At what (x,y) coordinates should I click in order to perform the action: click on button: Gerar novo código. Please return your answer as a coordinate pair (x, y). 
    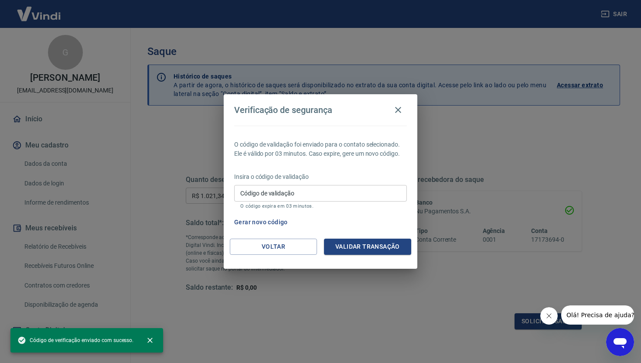
    Looking at the image, I should click on (261, 222).